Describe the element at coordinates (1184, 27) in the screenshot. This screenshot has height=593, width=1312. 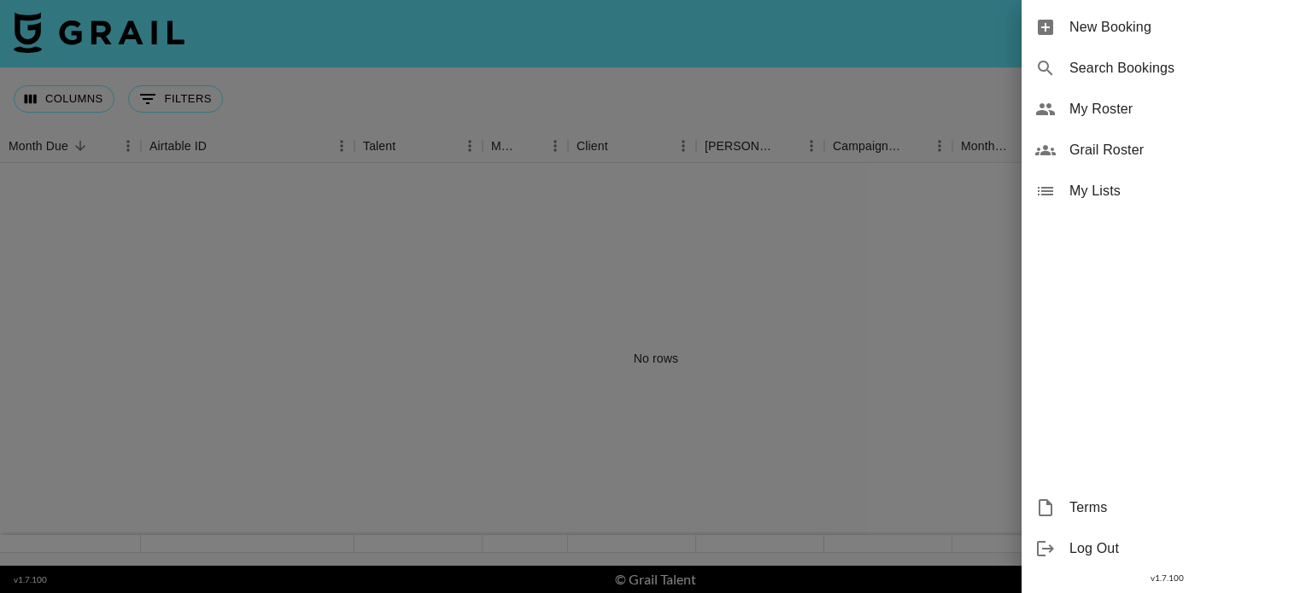
I see `span: New Booking` at that location.